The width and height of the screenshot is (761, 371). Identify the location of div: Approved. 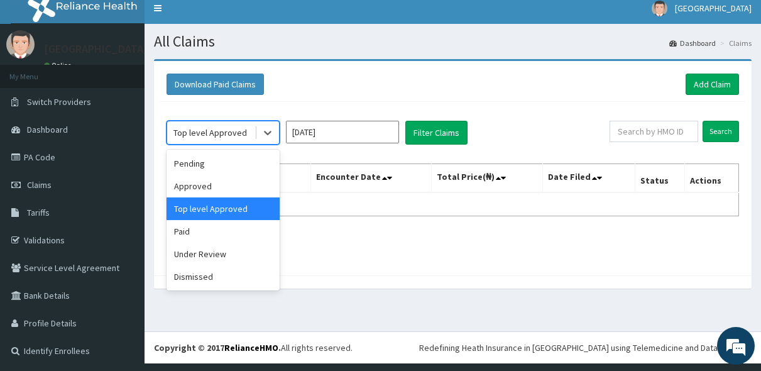
(223, 186).